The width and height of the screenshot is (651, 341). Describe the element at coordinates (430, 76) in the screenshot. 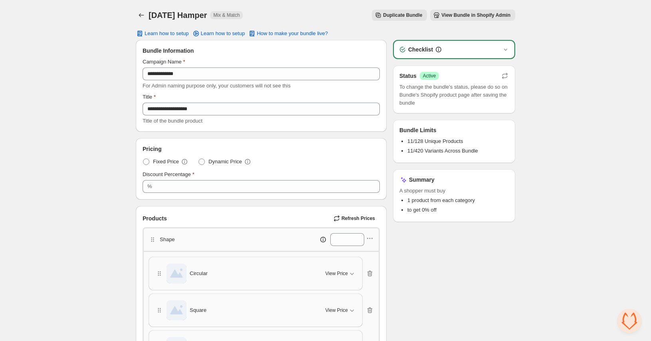

I see `span: Active` at that location.